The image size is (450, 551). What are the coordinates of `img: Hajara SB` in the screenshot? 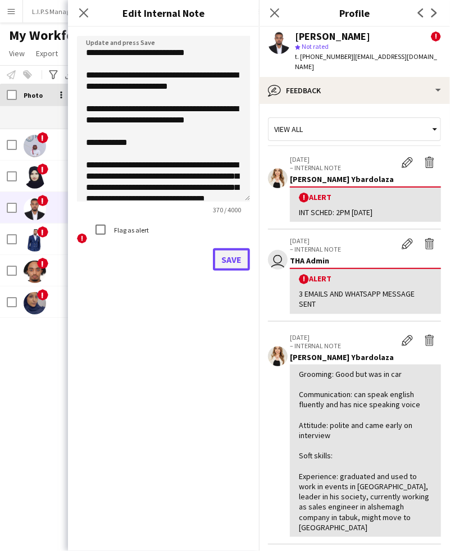 It's located at (35, 177).